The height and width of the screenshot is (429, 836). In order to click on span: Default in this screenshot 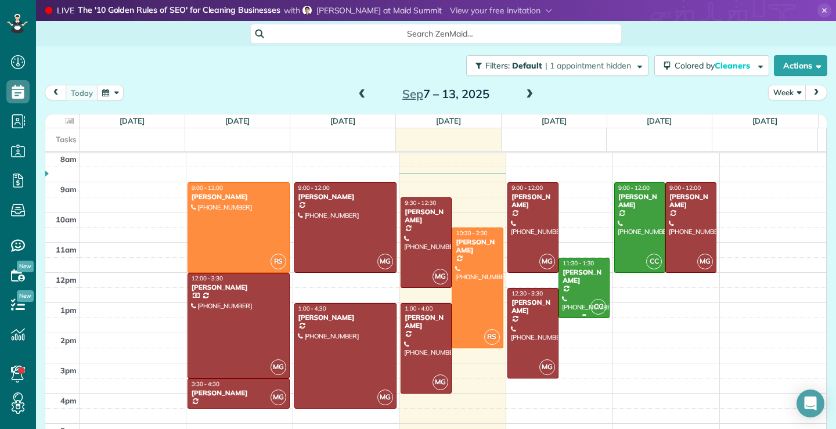, I will do `click(527, 66)`.